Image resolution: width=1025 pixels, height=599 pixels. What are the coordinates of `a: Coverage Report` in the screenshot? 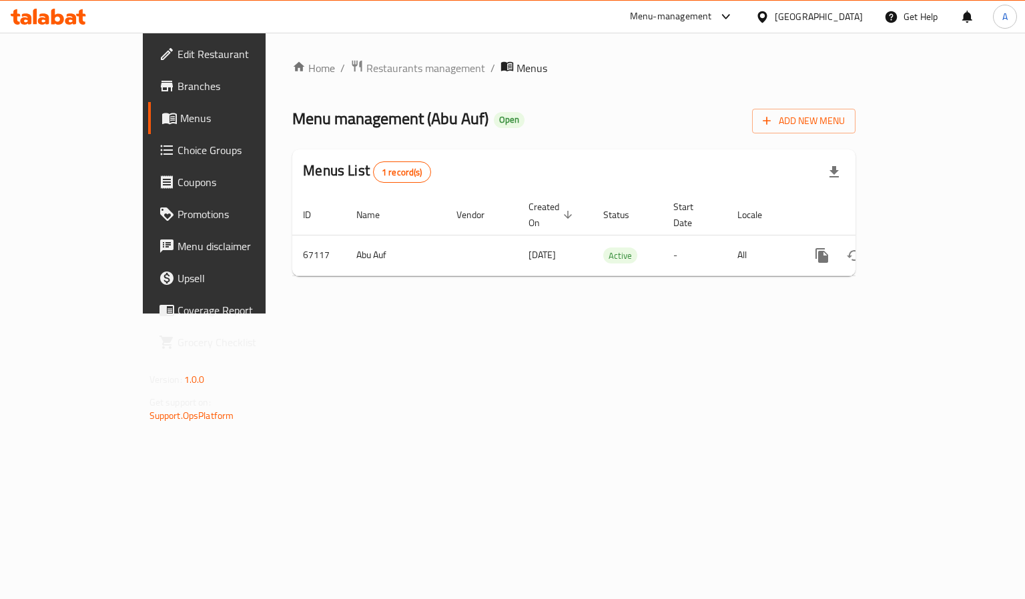 It's located at (231, 310).